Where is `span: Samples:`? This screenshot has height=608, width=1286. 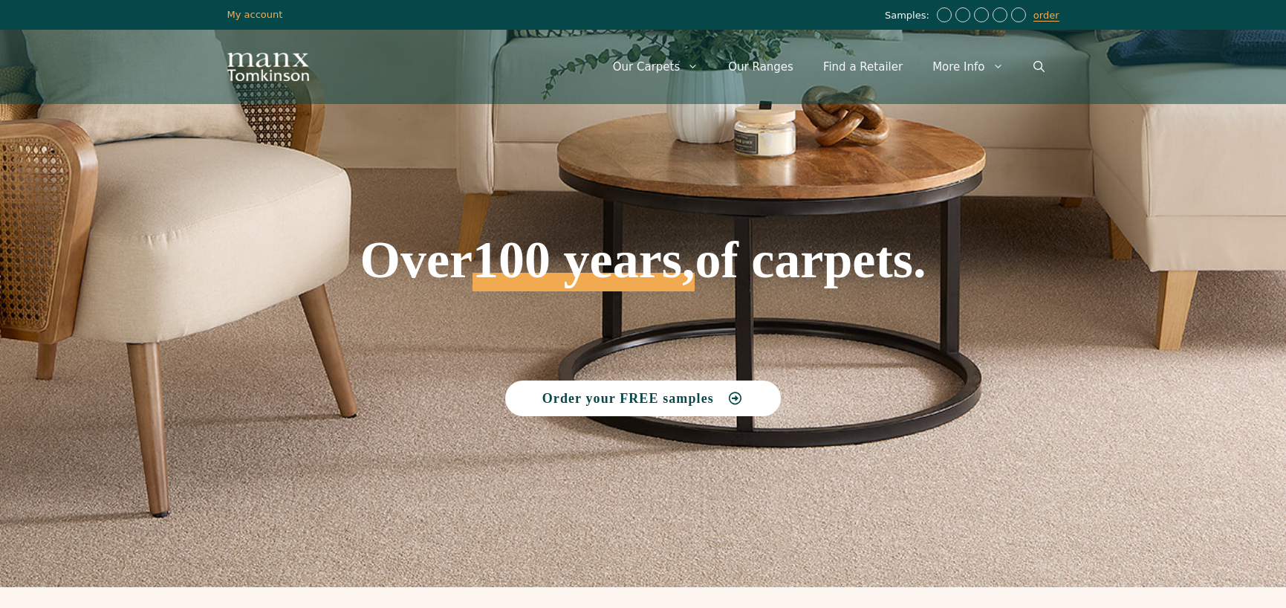 span: Samples: is located at coordinates (909, 16).